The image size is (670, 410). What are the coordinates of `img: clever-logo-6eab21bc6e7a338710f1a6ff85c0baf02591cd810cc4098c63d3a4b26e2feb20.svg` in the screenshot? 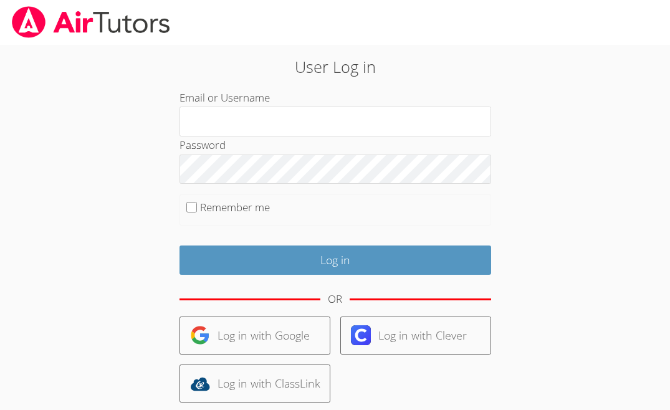 It's located at (361, 335).